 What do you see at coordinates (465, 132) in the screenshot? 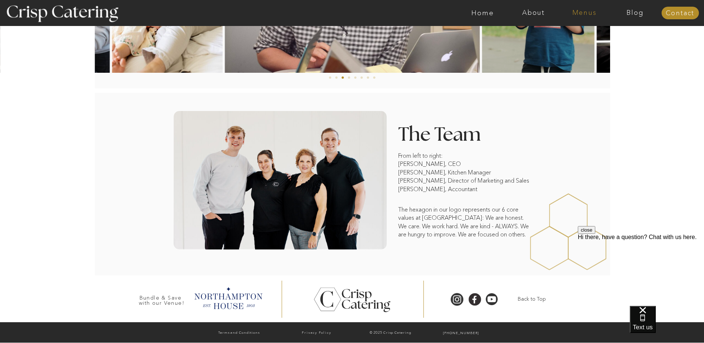
I see `h2: The Team` at bounding box center [465, 132].